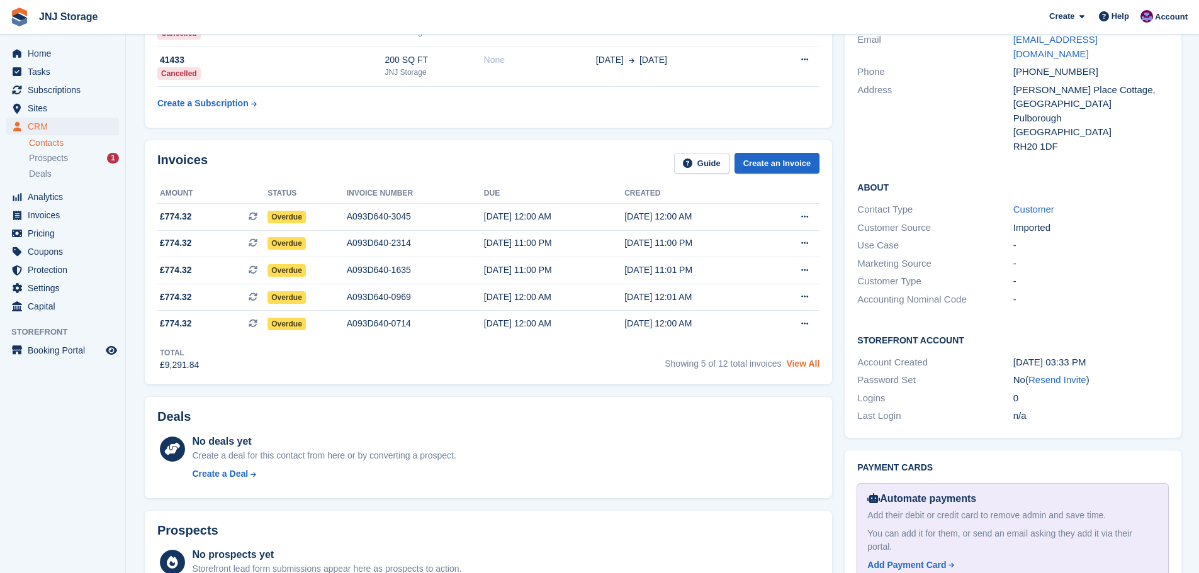 Image resolution: width=1199 pixels, height=573 pixels. Describe the element at coordinates (1057, 379) in the screenshot. I see `a: Resend Invite` at that location.